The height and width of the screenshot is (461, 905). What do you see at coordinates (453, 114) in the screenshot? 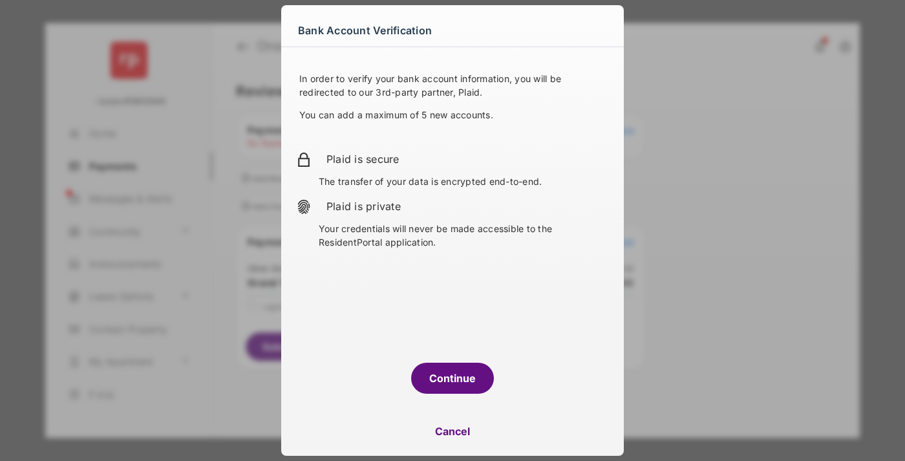
I see `p: You can add a maximum of 5 new accounts.` at bounding box center [453, 114].